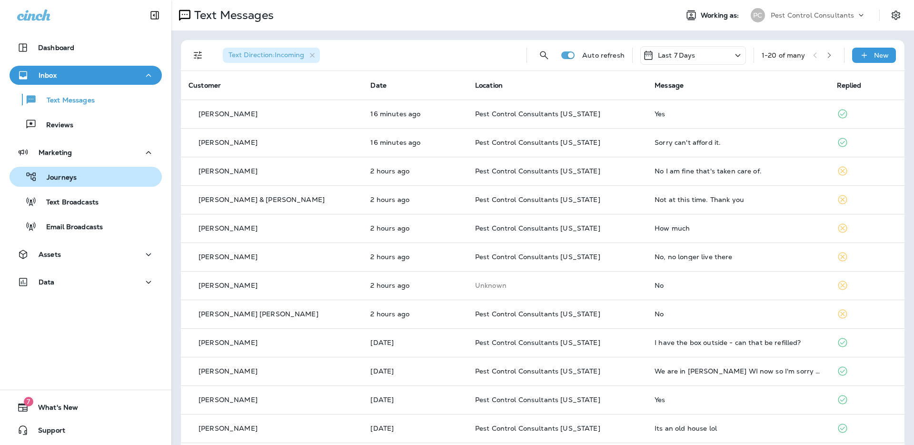  I want to click on div: 1 - 20 of many, so click(784, 55).